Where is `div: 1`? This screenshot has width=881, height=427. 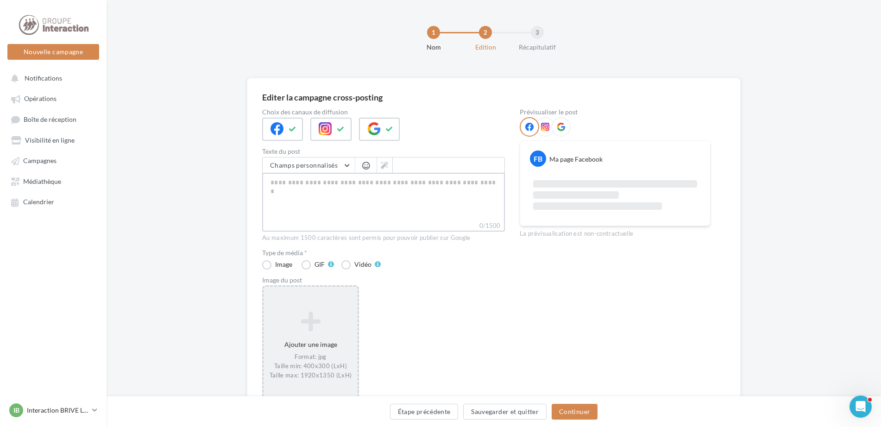
div: 1 is located at coordinates (434, 32).